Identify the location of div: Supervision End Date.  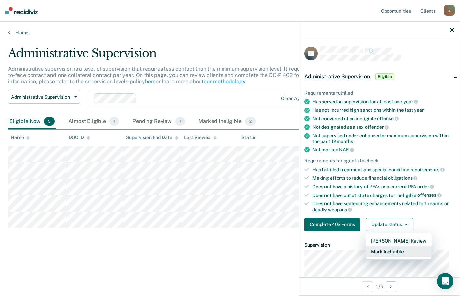
(152, 137).